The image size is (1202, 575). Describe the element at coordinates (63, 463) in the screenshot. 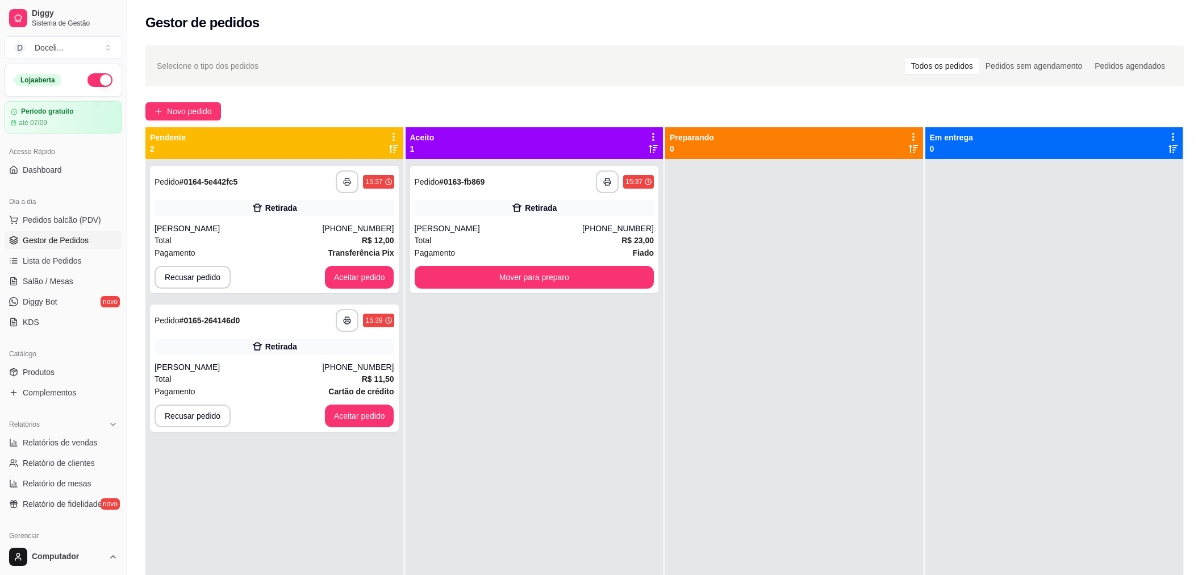

I see `a: Relatório de clientes` at that location.